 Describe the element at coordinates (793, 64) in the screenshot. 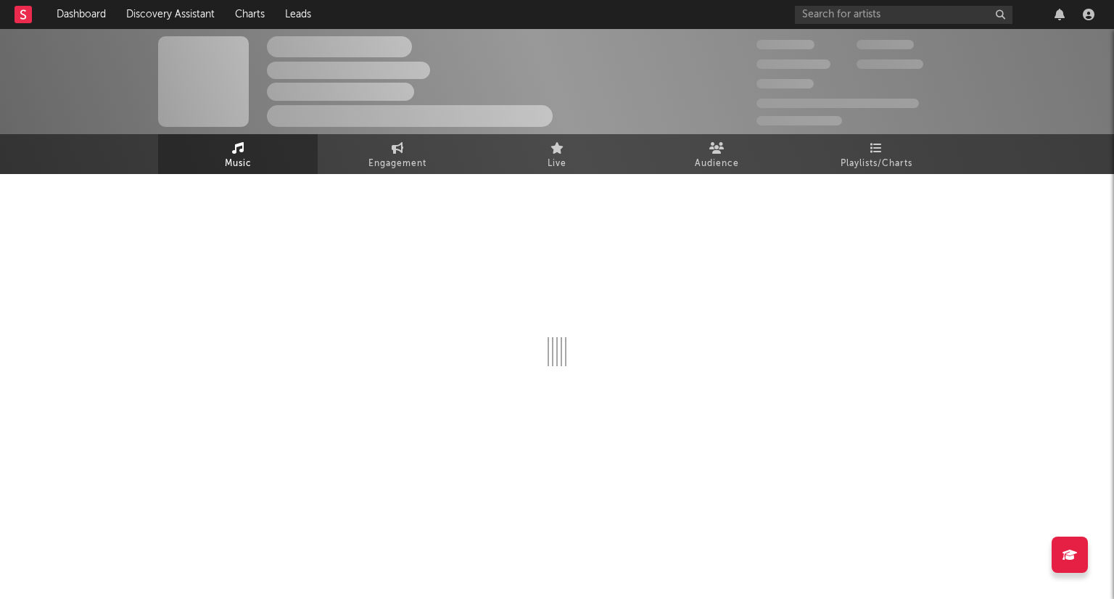

I see `span: 50.000.000` at that location.